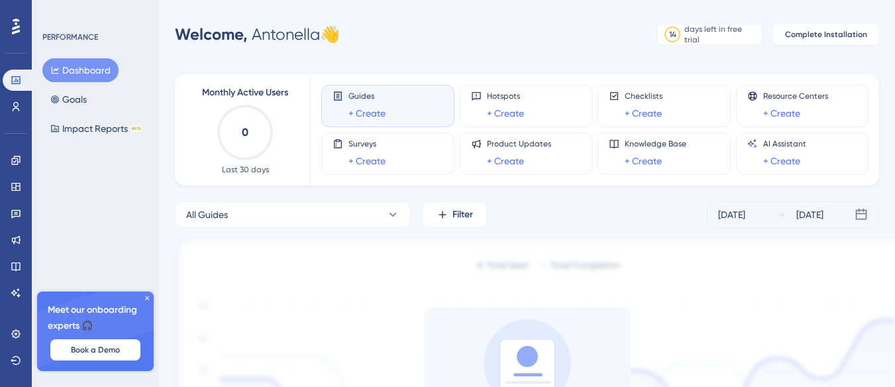  What do you see at coordinates (293, 215) in the screenshot?
I see `button: All Guides` at bounding box center [293, 215].